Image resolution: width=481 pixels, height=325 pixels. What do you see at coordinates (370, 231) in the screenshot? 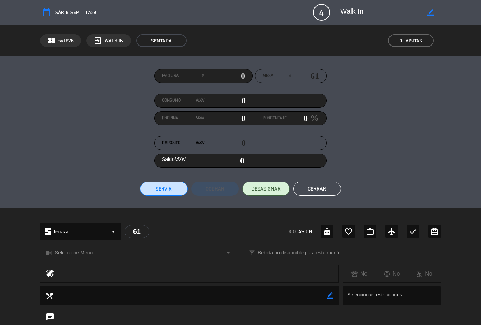
I see `i: work_outline` at bounding box center [370, 231].